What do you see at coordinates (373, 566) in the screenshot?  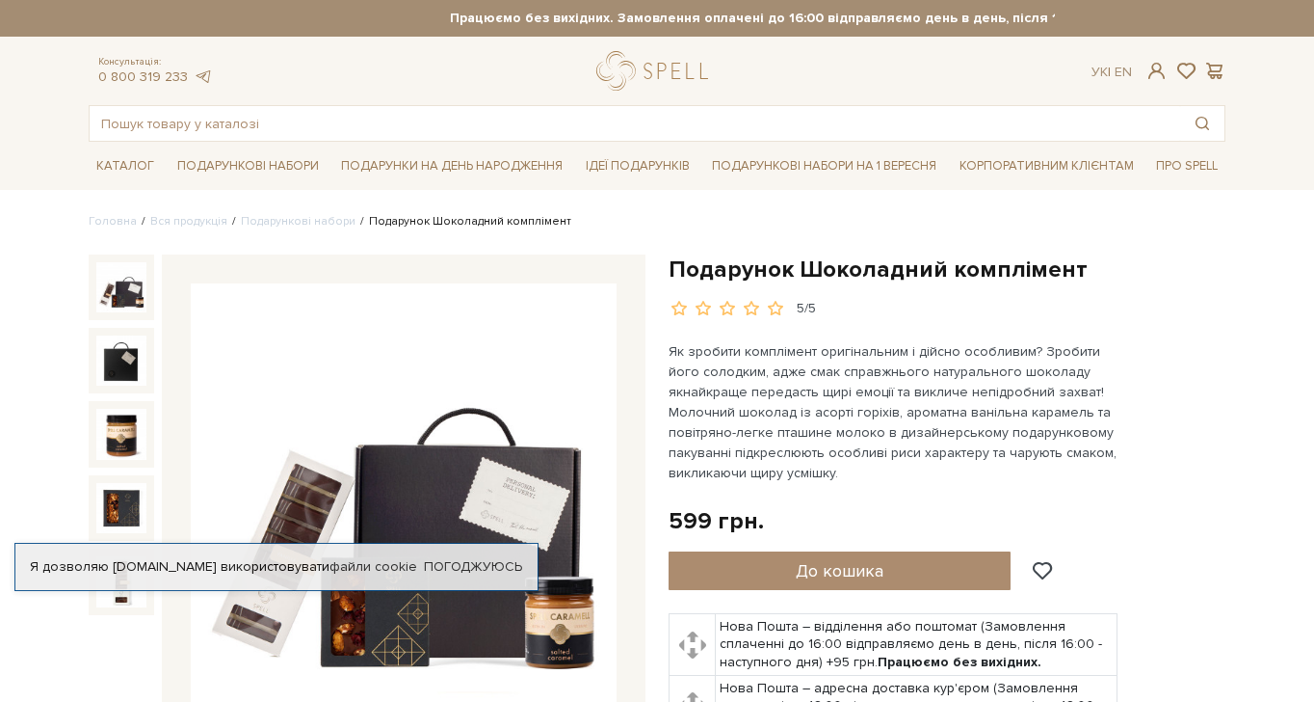 I see `a: файли cookie` at bounding box center [373, 566].